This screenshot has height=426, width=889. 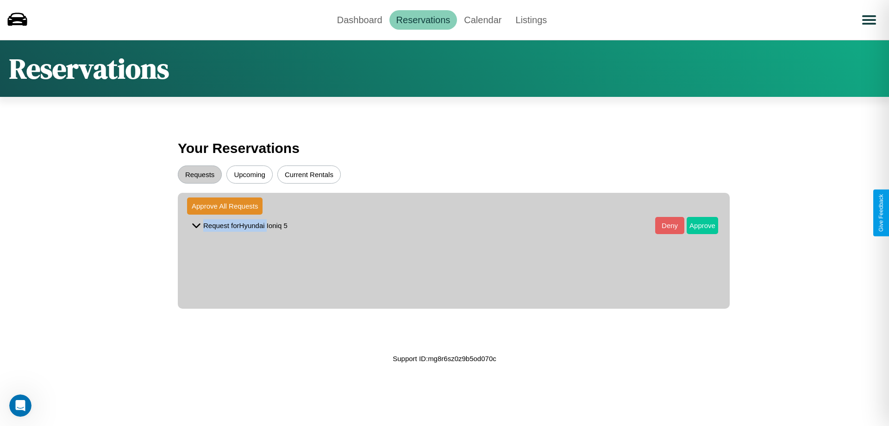 I want to click on button: Current Rentals, so click(x=309, y=174).